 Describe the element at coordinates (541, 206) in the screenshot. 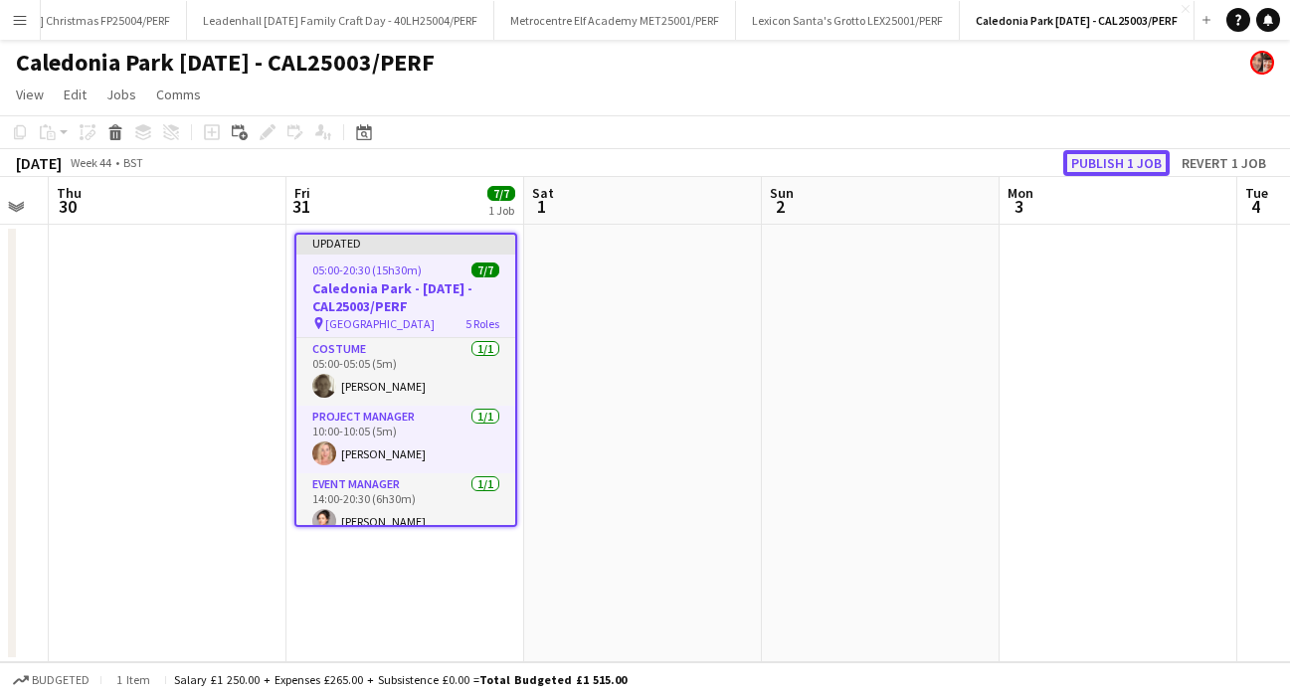

I see `span: 1` at that location.